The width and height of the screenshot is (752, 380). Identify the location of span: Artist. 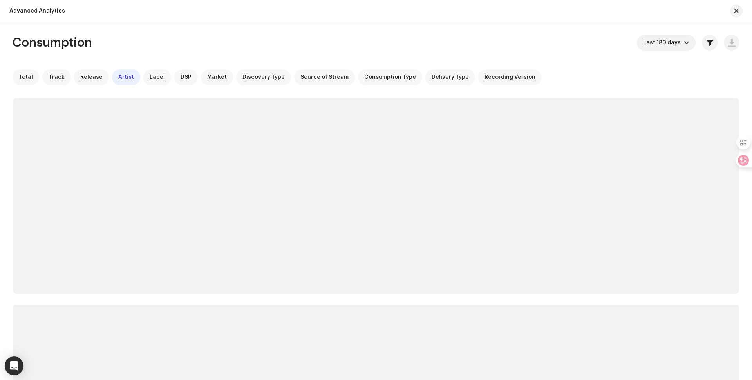
(126, 77).